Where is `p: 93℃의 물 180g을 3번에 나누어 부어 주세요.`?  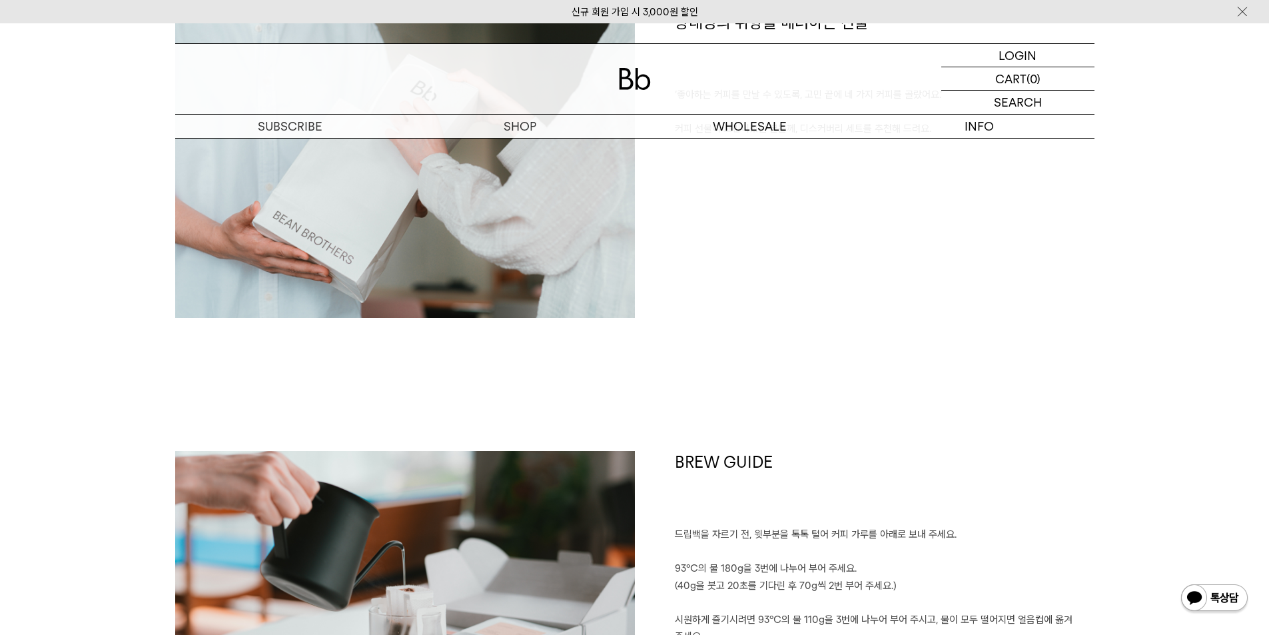
p: 93℃의 물 180g을 3번에 나누어 부어 주세요. is located at coordinates (885, 569).